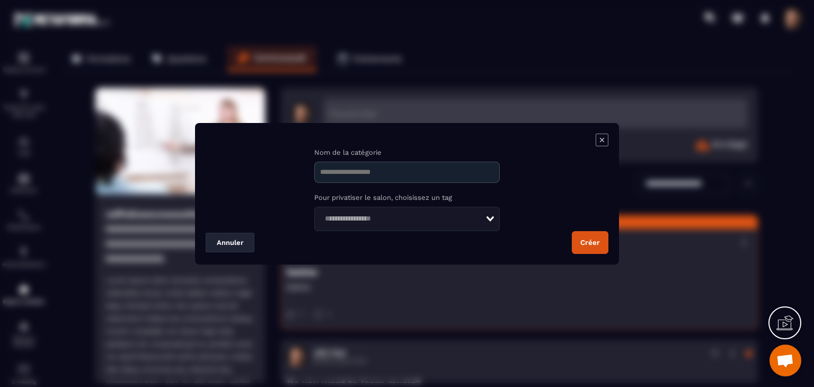 The height and width of the screenshot is (387, 814). Describe the element at coordinates (407, 152) in the screenshot. I see `label: Nom de la catégorie` at that location.